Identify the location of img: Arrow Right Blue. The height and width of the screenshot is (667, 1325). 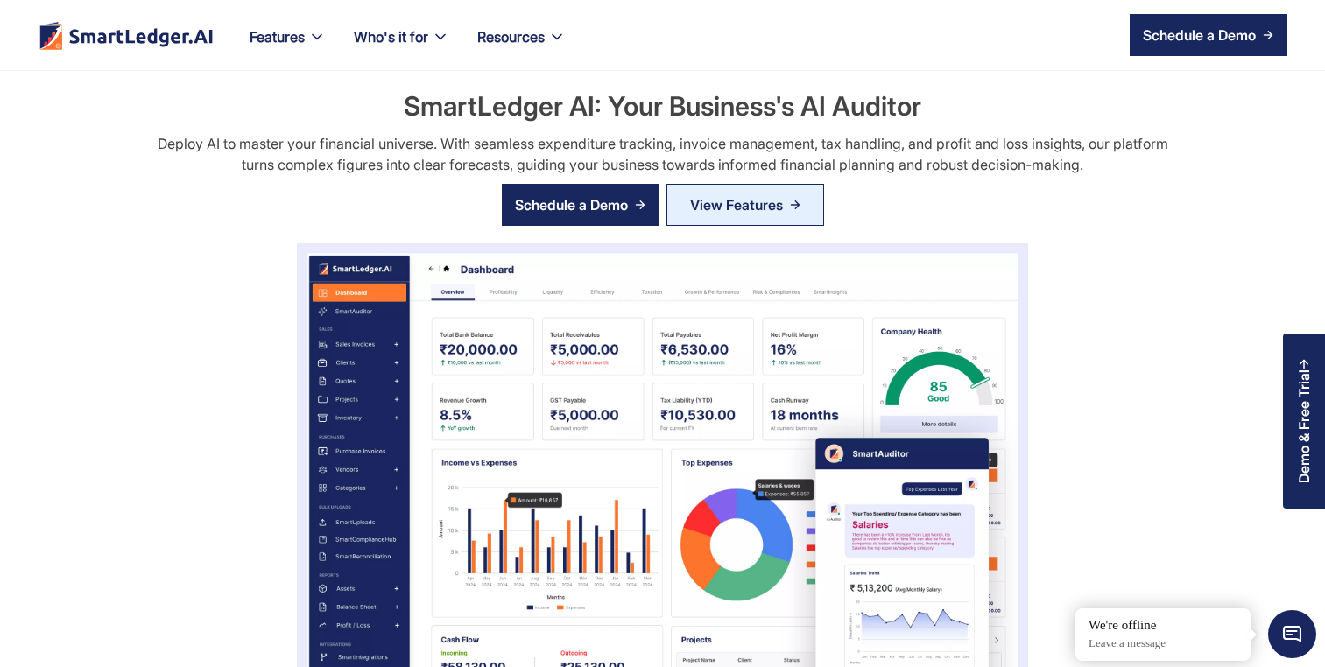
(795, 205).